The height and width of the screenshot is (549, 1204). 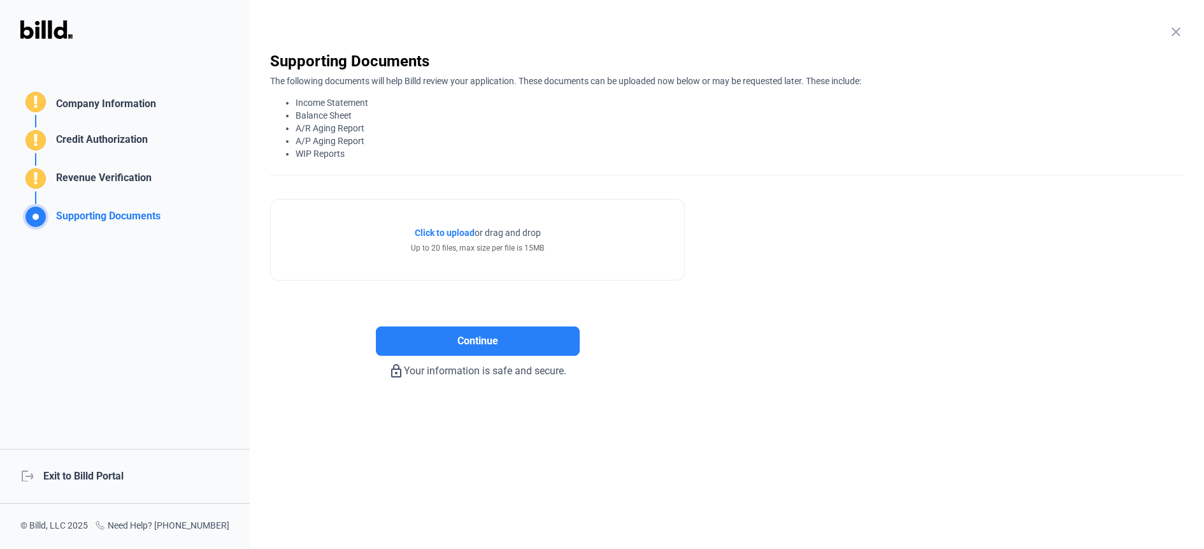 I want to click on span: Continue, so click(x=478, y=341).